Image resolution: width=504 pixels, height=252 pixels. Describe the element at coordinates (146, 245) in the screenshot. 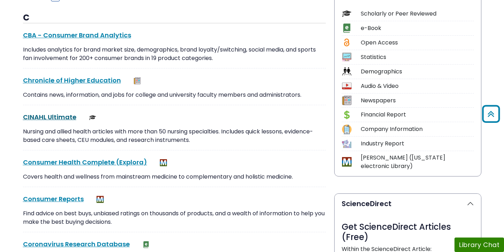

I see `img: e-Book` at that location.